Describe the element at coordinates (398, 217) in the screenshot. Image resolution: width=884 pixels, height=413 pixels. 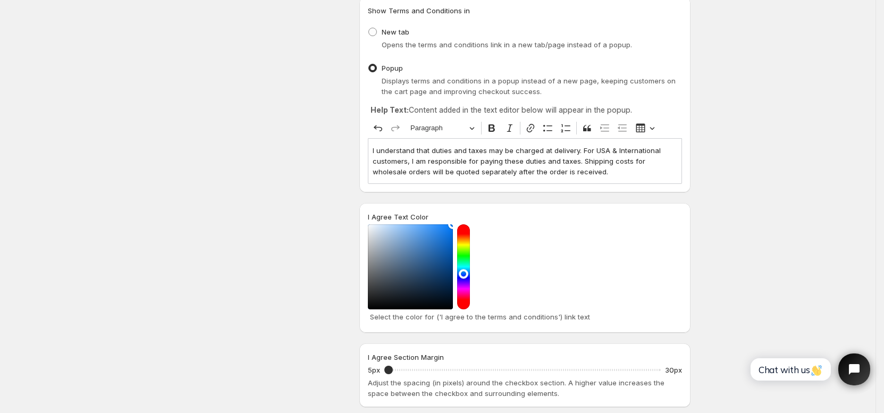
I see `label: I Agree Text Color` at that location.